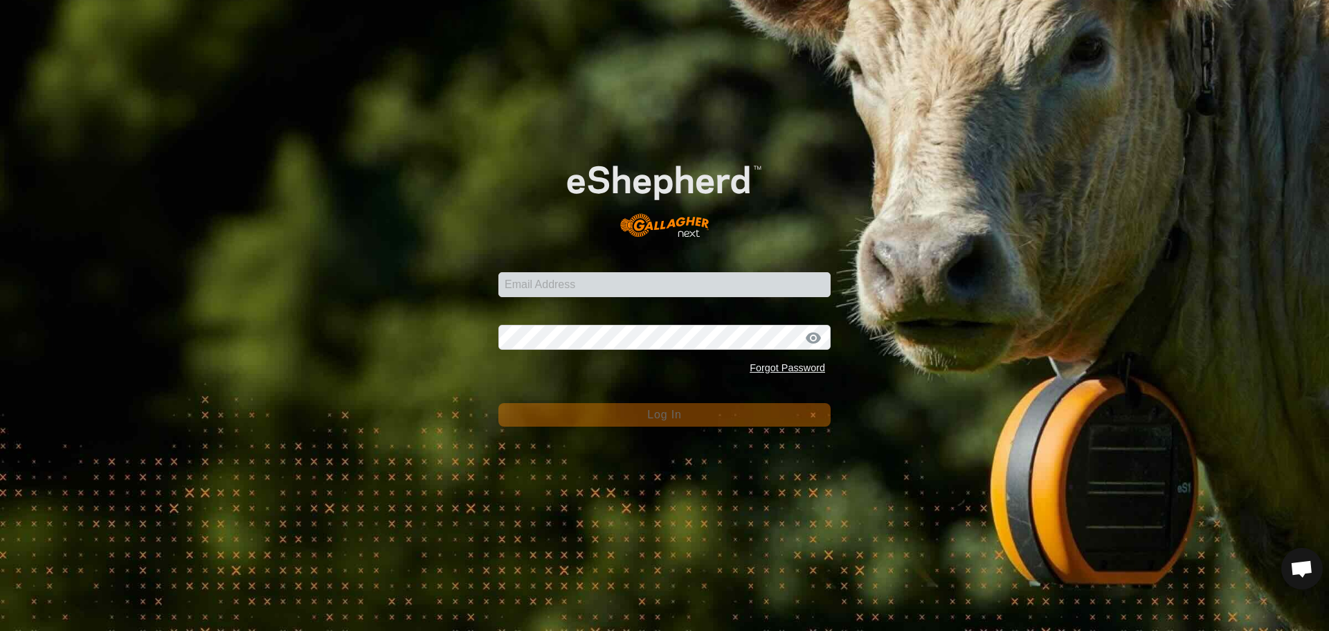 The width and height of the screenshot is (1329, 631). What do you see at coordinates (664, 284) in the screenshot?
I see `input: Email Address` at bounding box center [664, 284].